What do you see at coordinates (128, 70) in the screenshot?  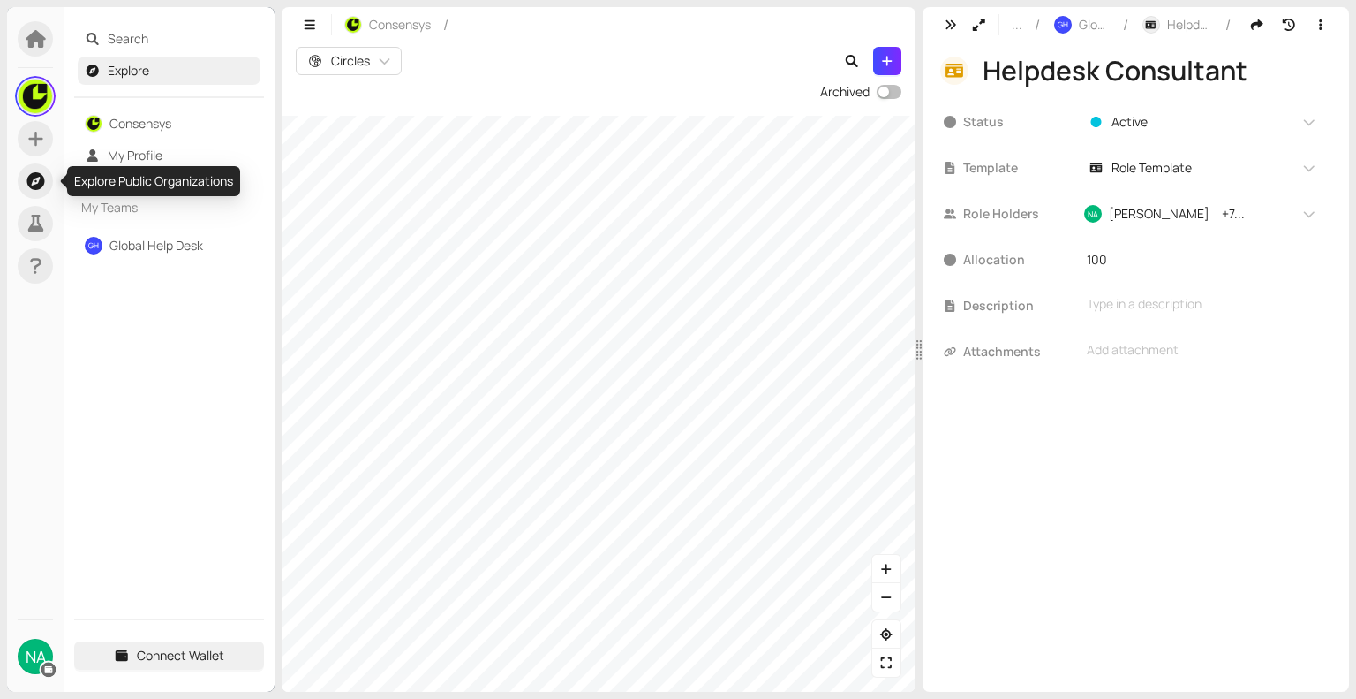 I see `a: Explore` at bounding box center [128, 70].